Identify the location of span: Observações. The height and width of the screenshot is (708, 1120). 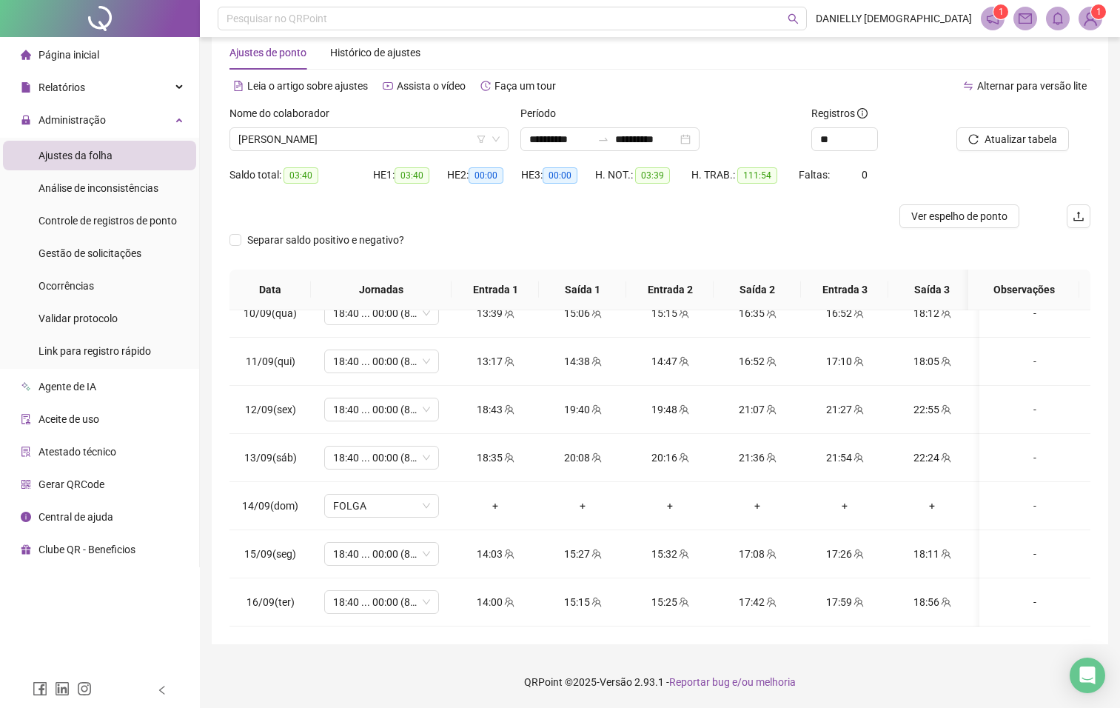
(1024, 289).